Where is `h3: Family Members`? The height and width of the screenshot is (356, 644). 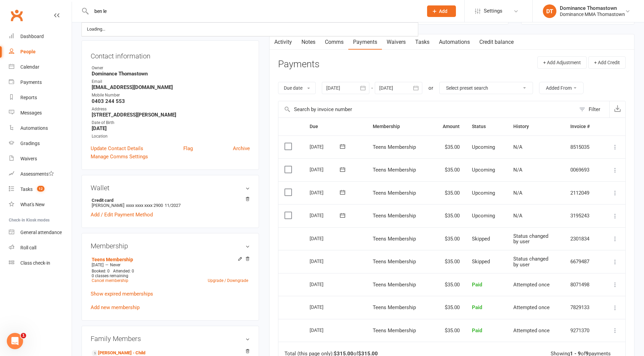 h3: Family Members is located at coordinates (170, 339).